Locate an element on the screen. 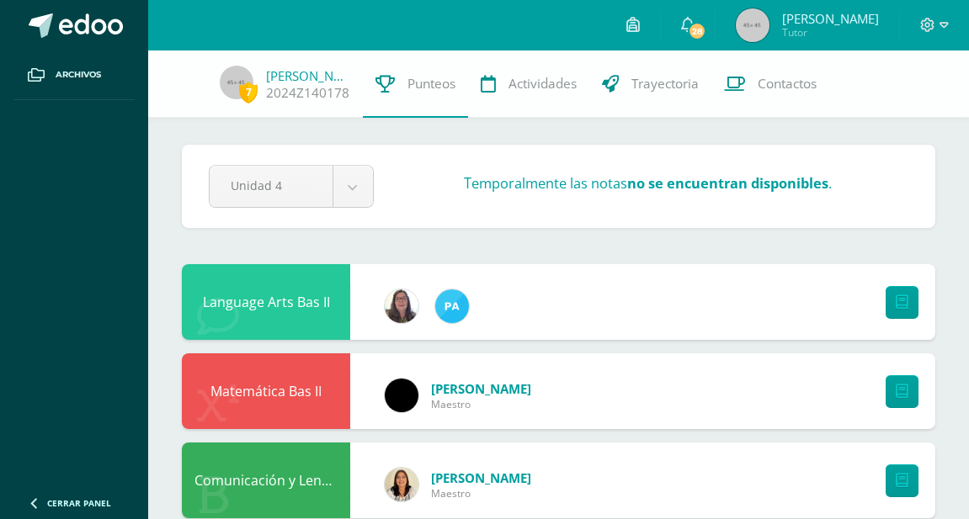 The image size is (969, 519). span: 28 is located at coordinates (697, 31).